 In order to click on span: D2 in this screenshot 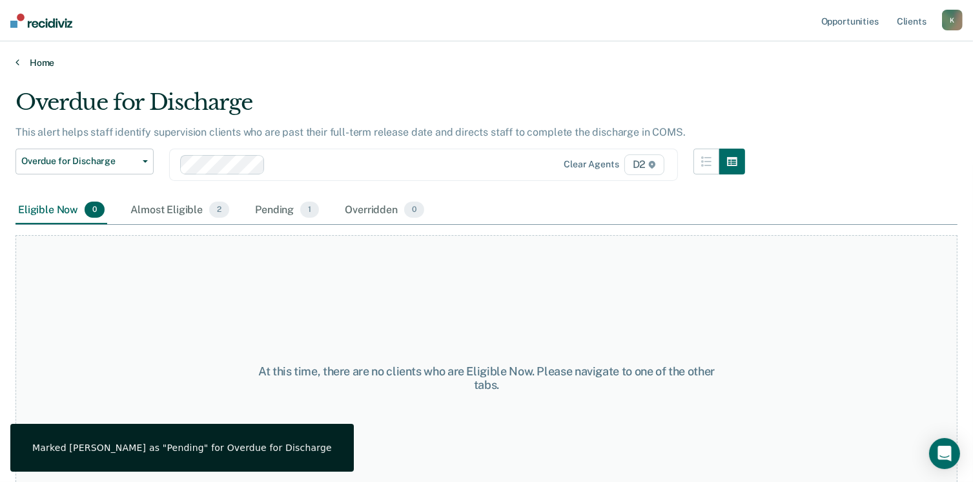, I will do `click(644, 165)`.